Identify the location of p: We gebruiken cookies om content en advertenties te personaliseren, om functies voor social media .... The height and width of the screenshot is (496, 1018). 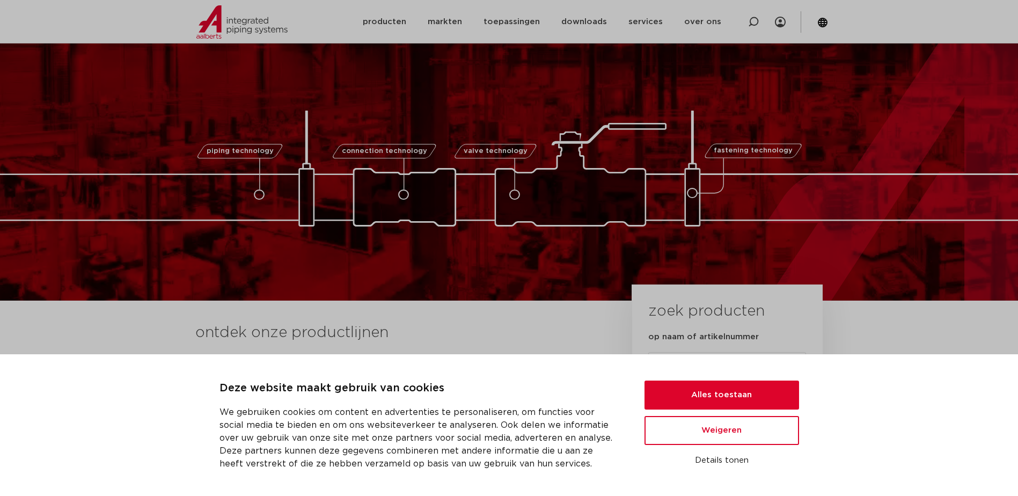
(419, 438).